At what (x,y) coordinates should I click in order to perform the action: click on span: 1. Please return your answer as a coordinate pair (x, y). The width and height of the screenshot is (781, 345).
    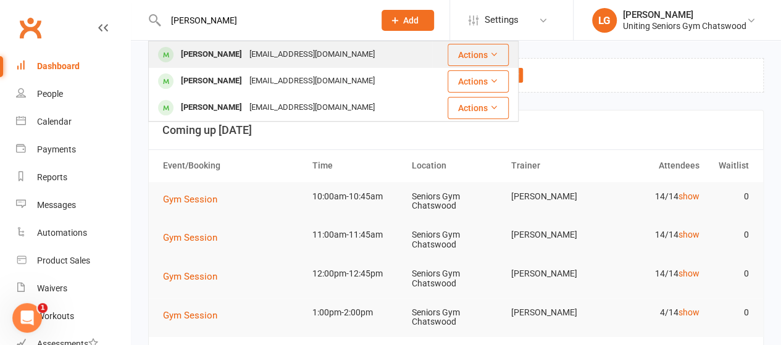
    Looking at the image, I should click on (43, 308).